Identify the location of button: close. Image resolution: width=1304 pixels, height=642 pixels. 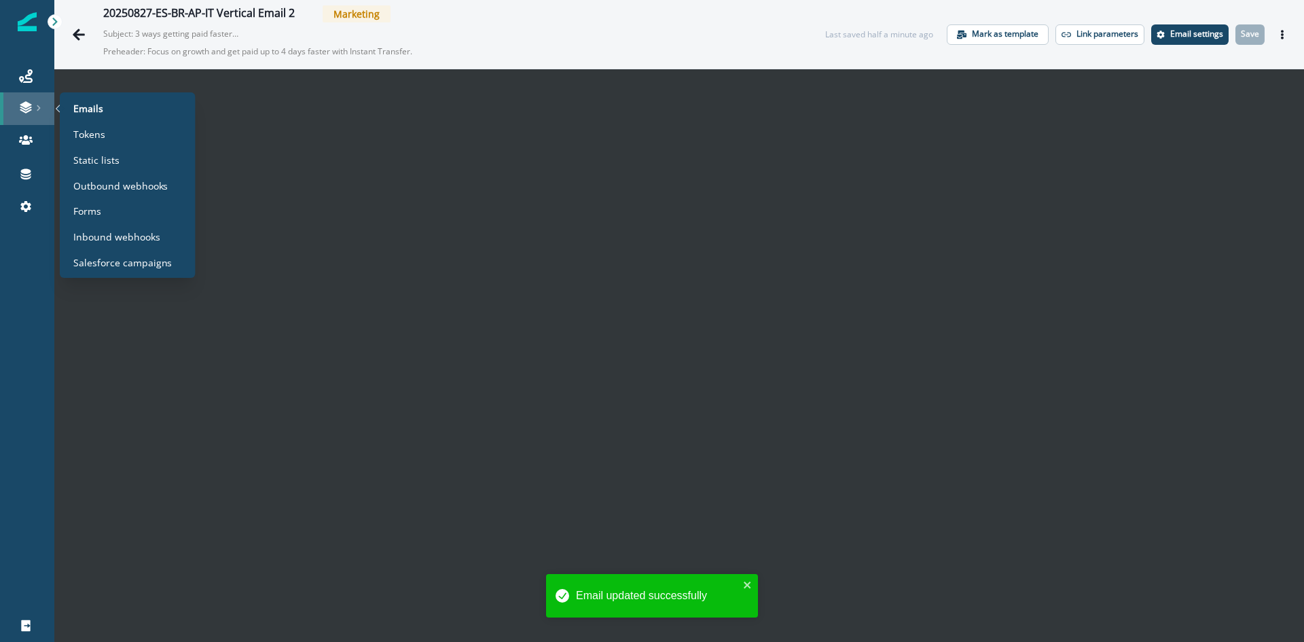
(748, 585).